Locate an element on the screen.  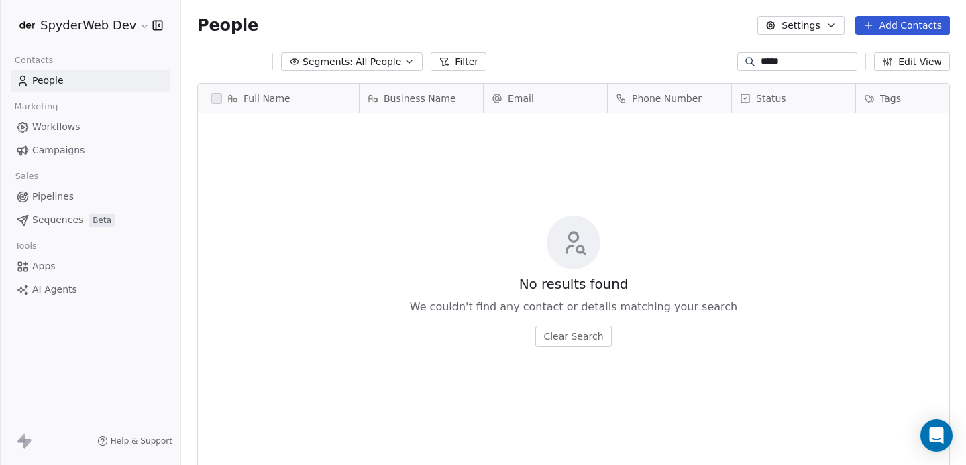
div: Business Name is located at coordinates (421, 98).